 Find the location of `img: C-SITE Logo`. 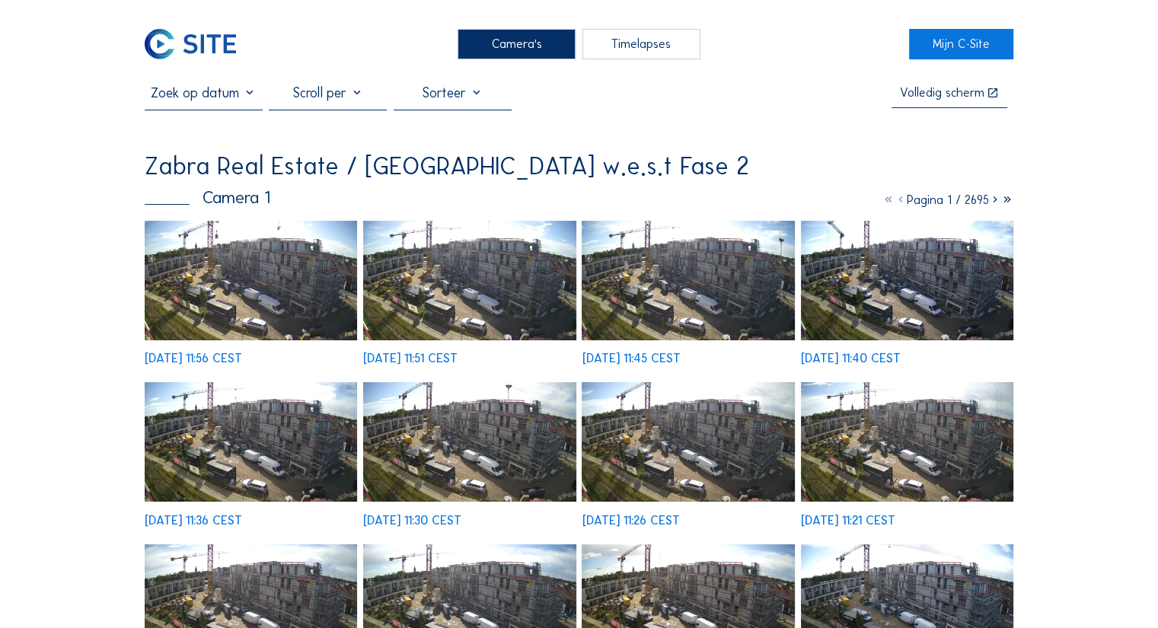

img: C-SITE Logo is located at coordinates (190, 44).